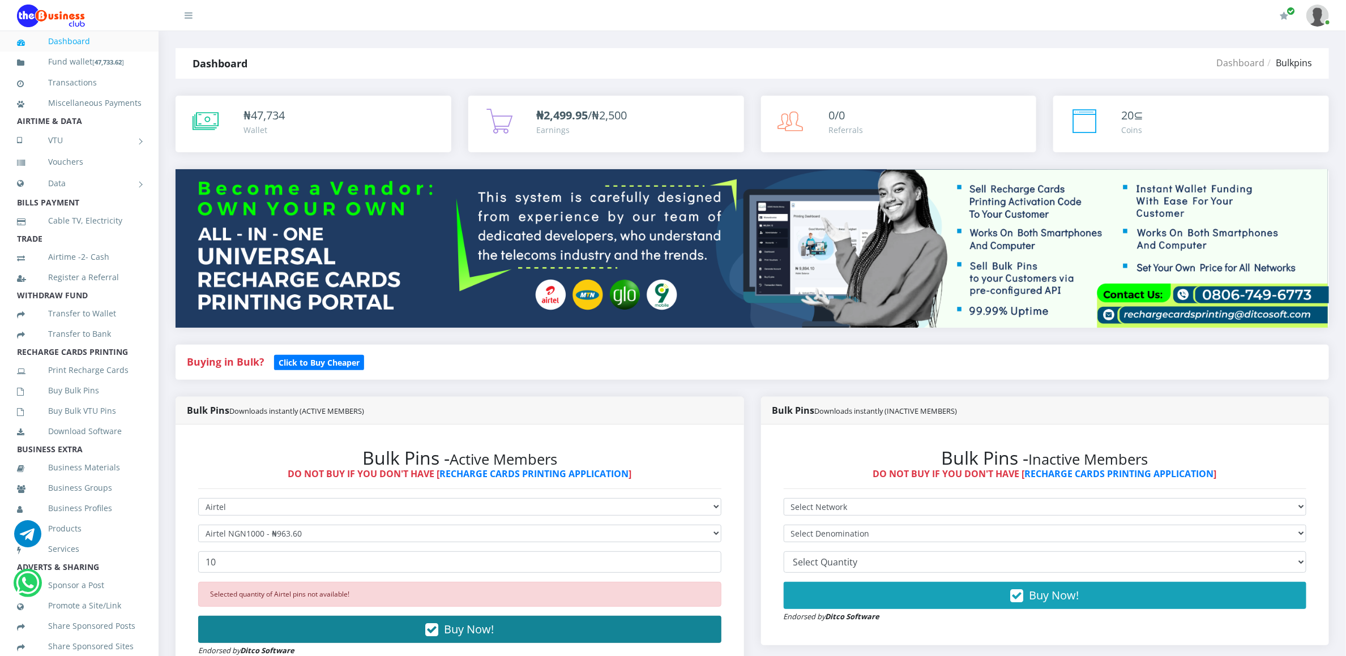 The width and height of the screenshot is (1346, 656). Describe the element at coordinates (220, 63) in the screenshot. I see `strong: Dashboard` at that location.